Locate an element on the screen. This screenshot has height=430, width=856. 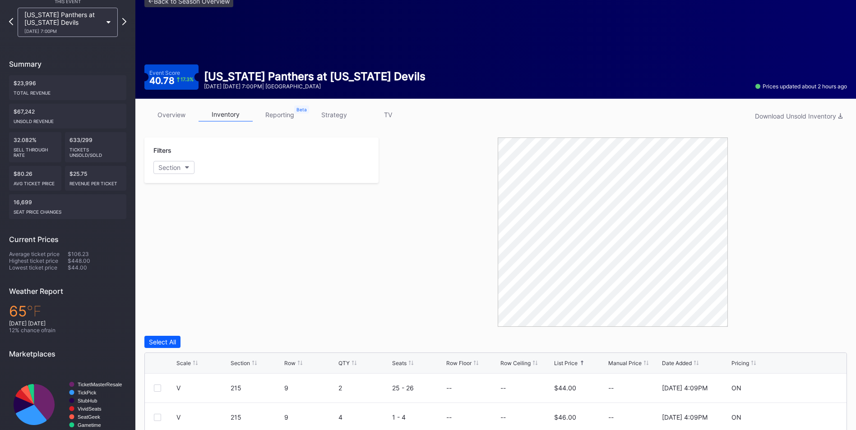
div: Row is located at coordinates (290, 363).